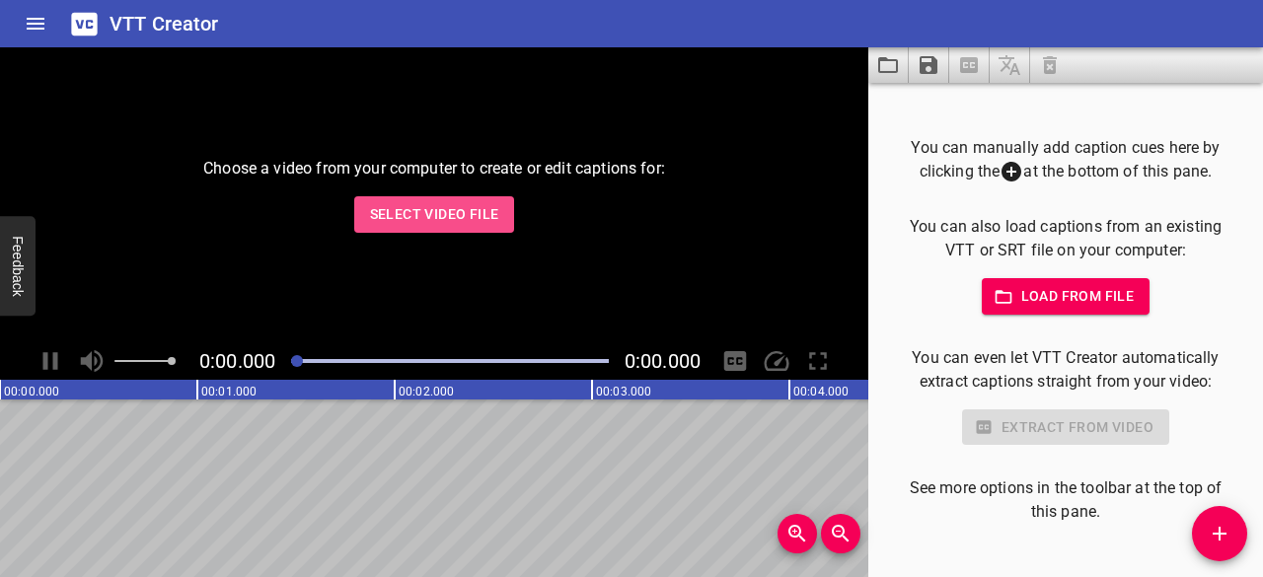  I want to click on div: Hide/Show Captions, so click(735, 361).